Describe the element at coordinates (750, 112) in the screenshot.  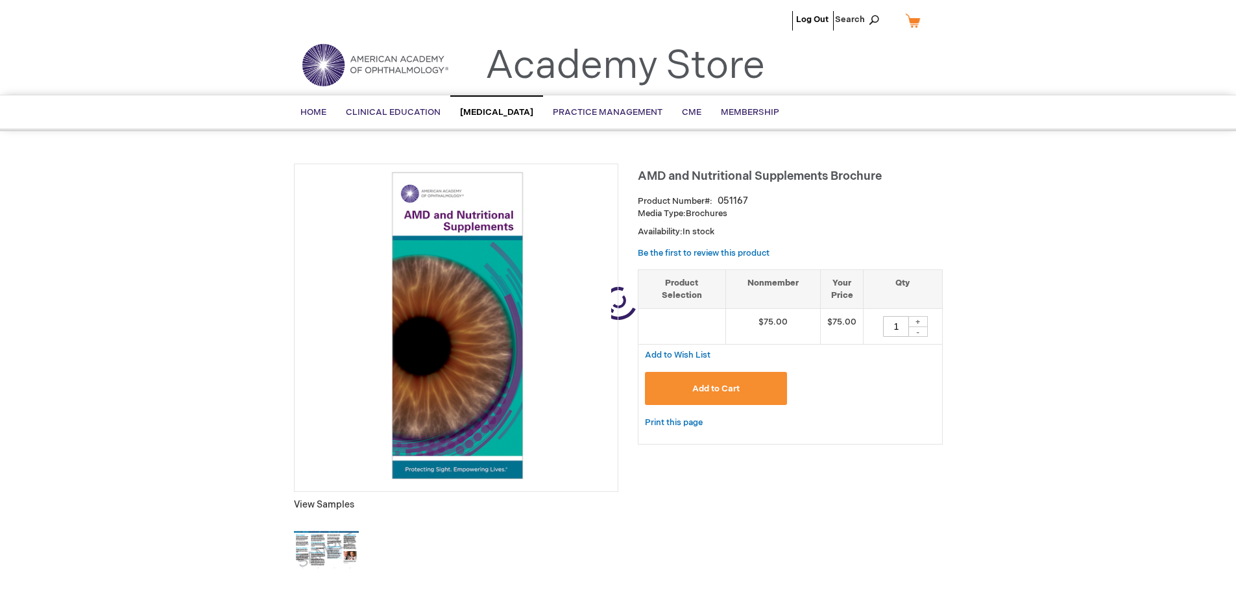
I see `a: Membership` at that location.